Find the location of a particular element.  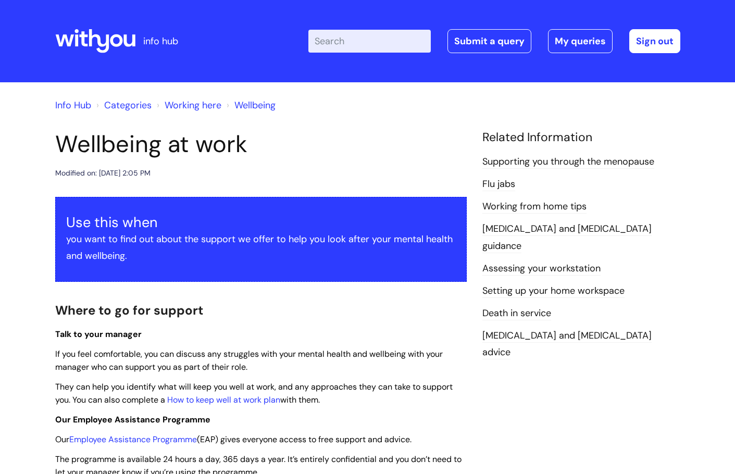

a: Working here is located at coordinates (193, 105).